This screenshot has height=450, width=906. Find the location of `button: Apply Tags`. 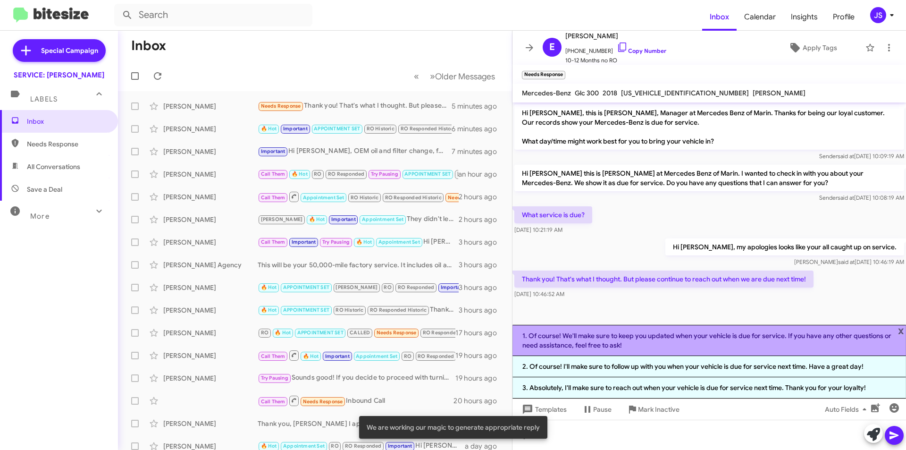

button: Apply Tags is located at coordinates (812, 48).